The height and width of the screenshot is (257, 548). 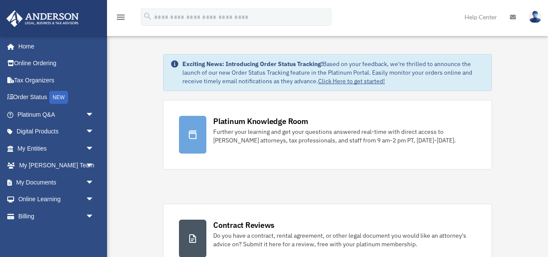 What do you see at coordinates (244, 225) in the screenshot?
I see `div: Contract Reviews` at bounding box center [244, 225].